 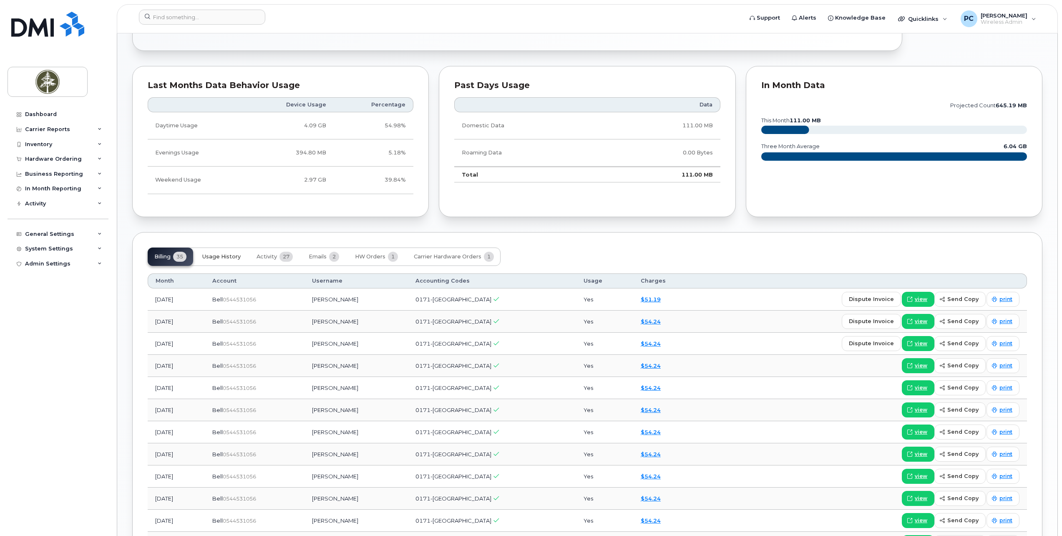 I want to click on span: Wireless Admin, so click(x=1004, y=22).